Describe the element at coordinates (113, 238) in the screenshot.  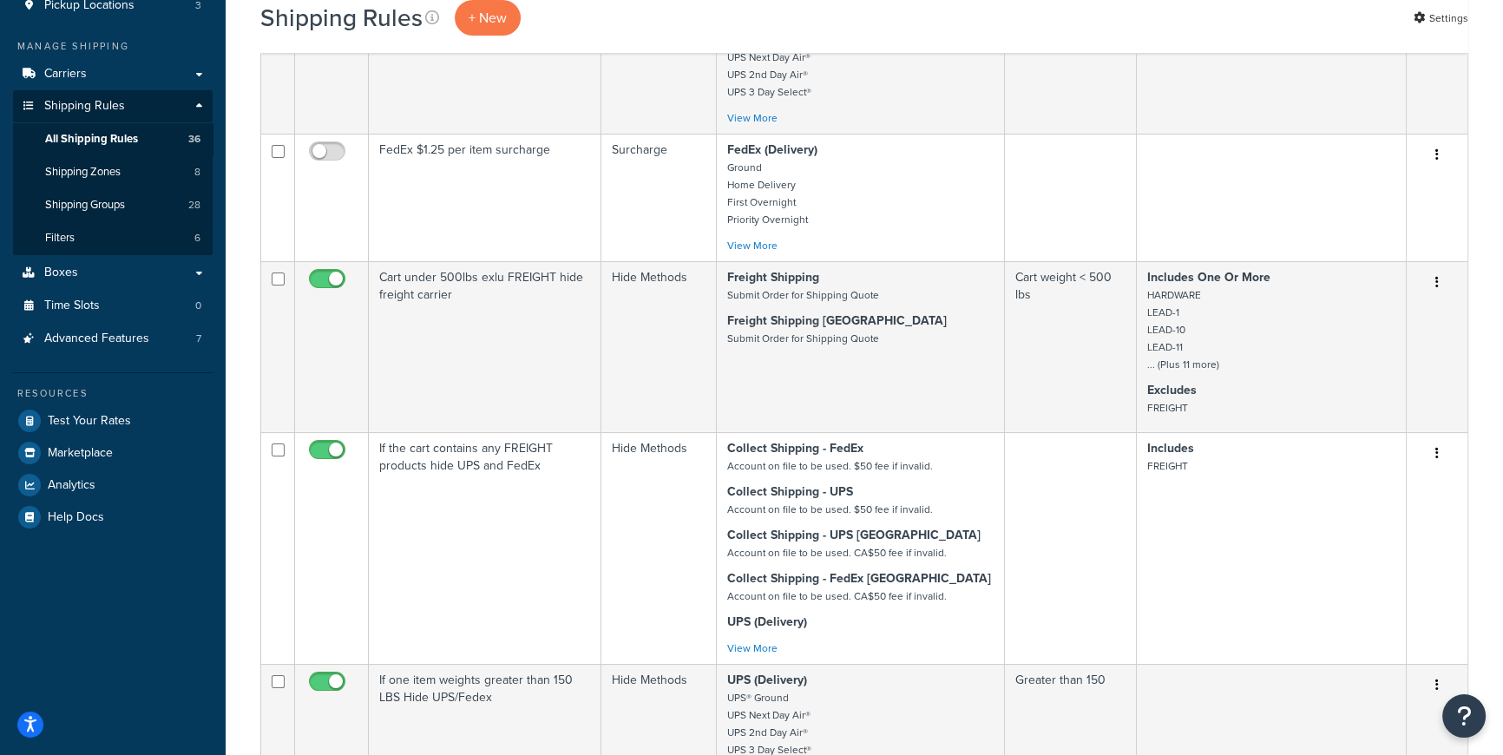
I see `a: Filters 6` at that location.